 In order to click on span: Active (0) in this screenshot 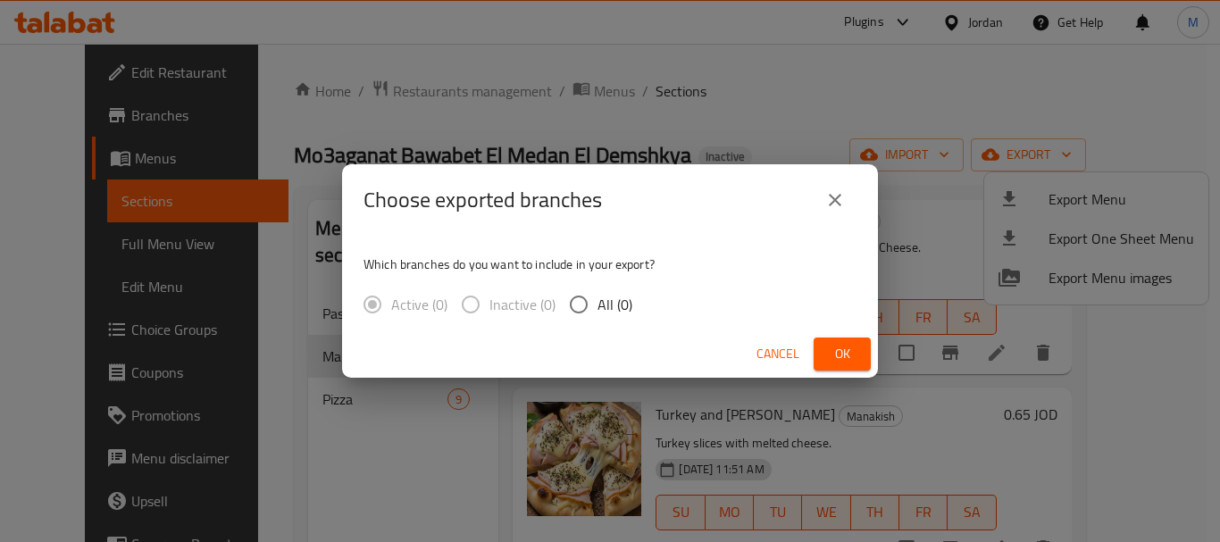, I will do `click(419, 304)`.